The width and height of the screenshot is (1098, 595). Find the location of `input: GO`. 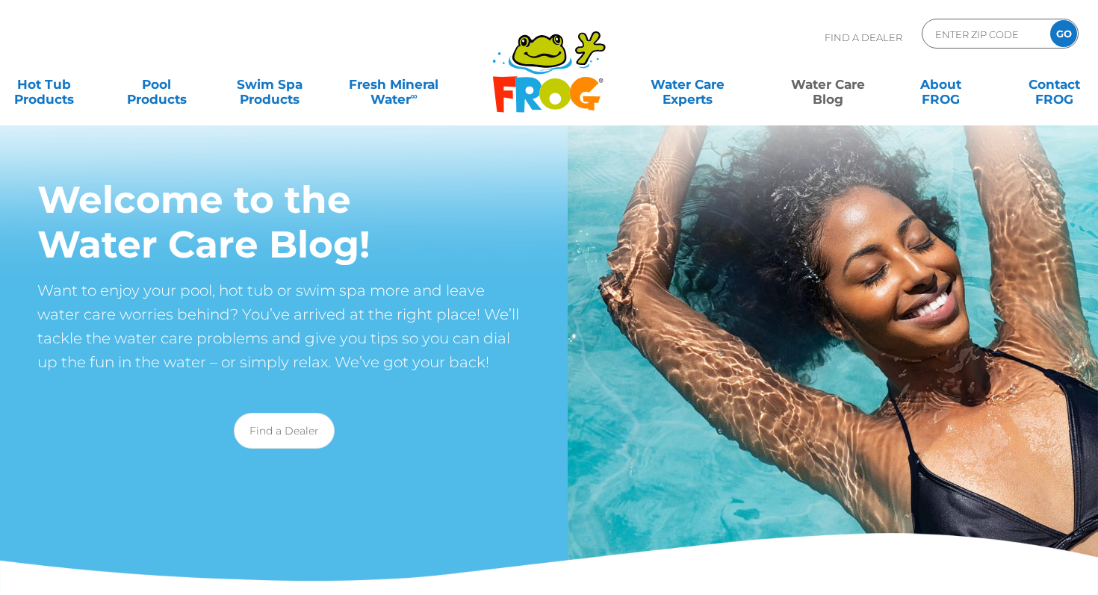

input: GO is located at coordinates (1064, 34).